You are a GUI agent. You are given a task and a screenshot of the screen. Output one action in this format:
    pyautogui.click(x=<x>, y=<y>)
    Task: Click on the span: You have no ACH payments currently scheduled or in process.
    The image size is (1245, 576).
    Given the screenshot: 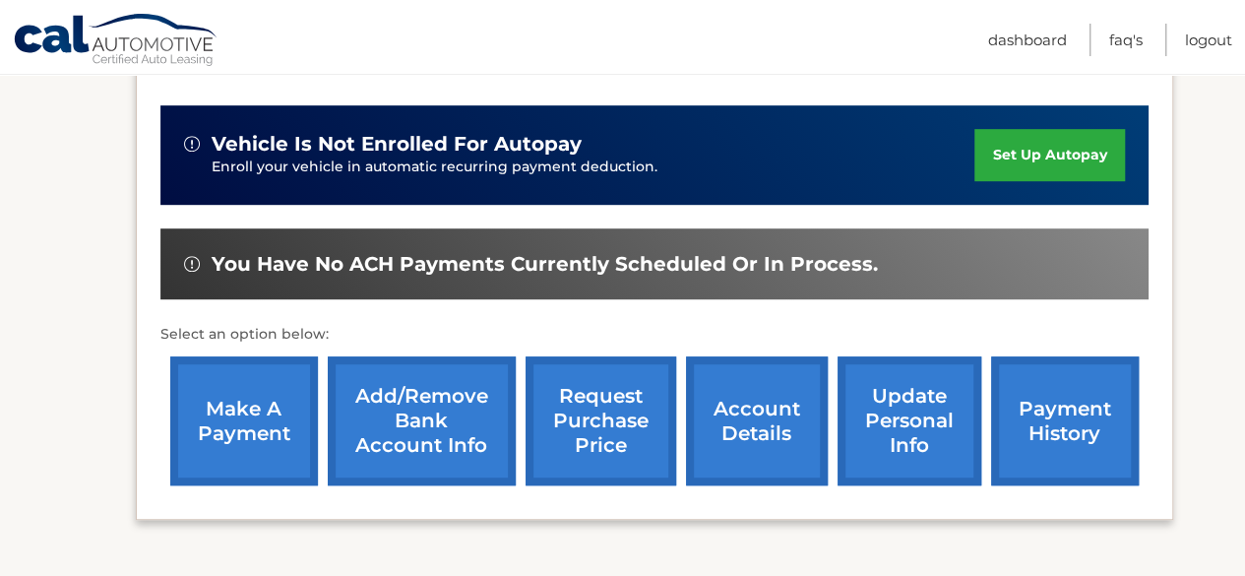 What is the action you would take?
    pyautogui.click(x=544, y=264)
    